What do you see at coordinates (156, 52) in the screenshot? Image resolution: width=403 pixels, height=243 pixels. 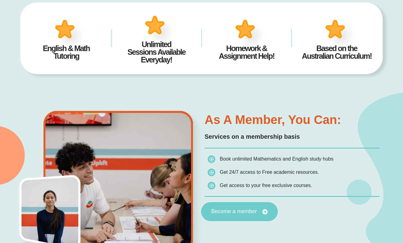 I see `h4: Unlimited Sessions Available Everyday!` at bounding box center [156, 52].